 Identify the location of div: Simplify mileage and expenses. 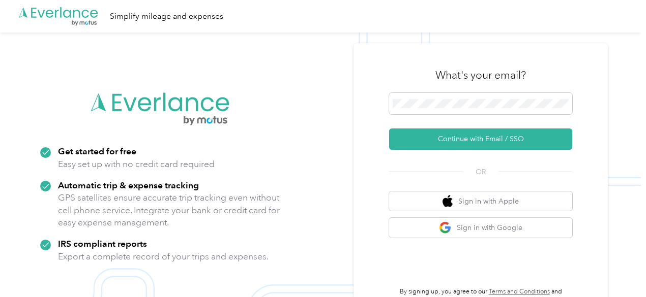
(166, 16).